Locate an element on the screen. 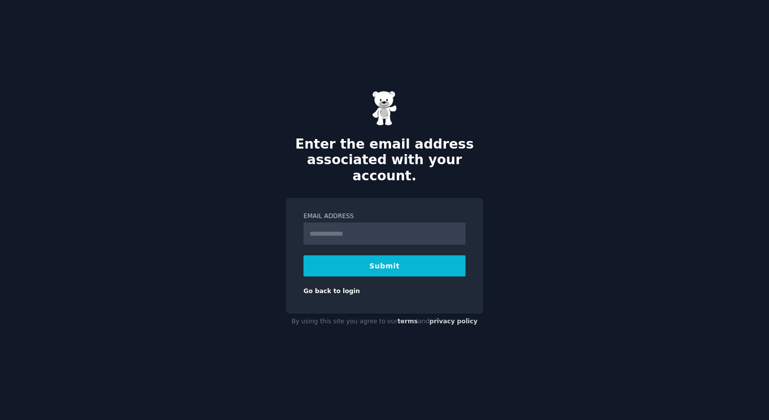 Image resolution: width=769 pixels, height=420 pixels. a: terms is located at coordinates (408, 321).